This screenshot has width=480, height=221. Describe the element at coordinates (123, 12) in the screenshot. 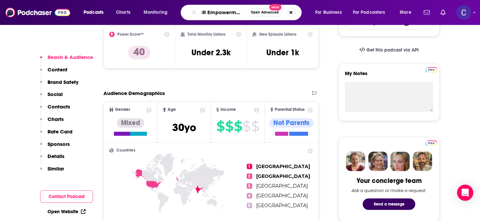

I see `span: Charts` at that location.